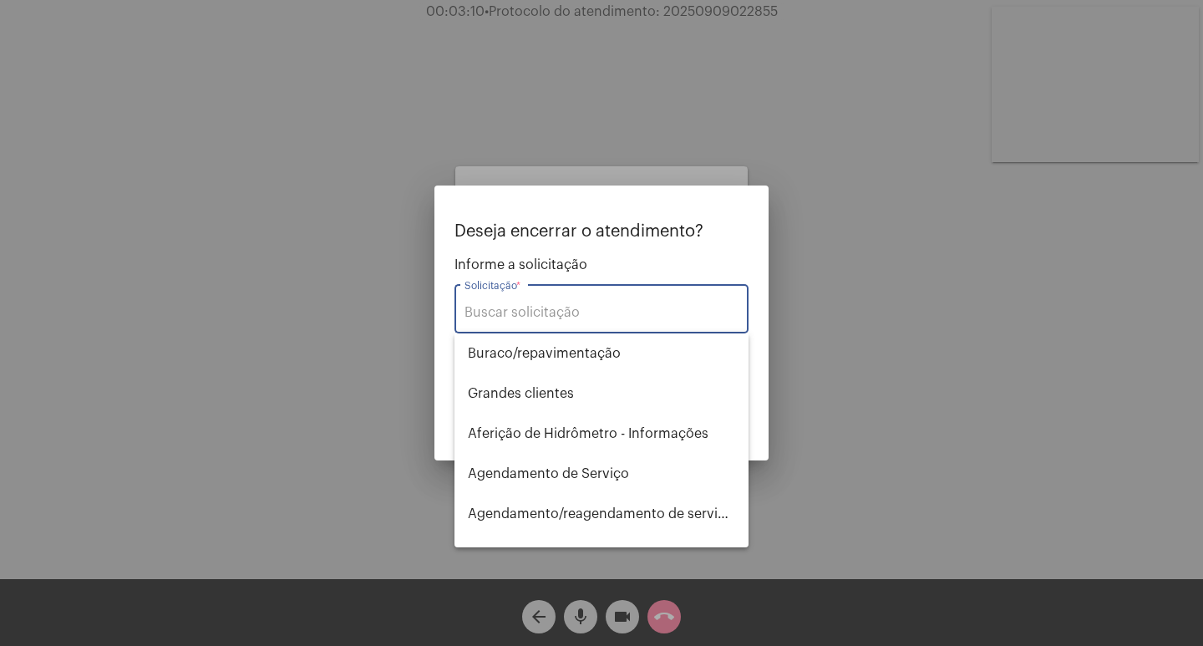 The width and height of the screenshot is (1203, 646). What do you see at coordinates (602, 434) in the screenshot?
I see `span: Aferição de Hidrômetro - Informações` at bounding box center [602, 434].